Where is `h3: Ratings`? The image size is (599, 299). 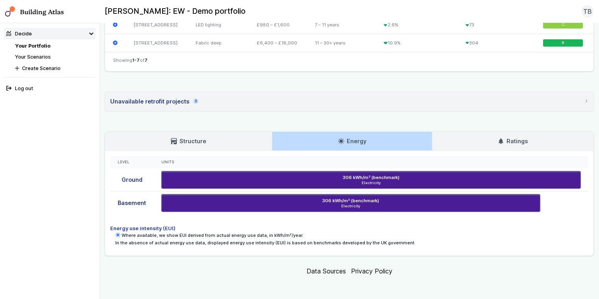
h3: Ratings is located at coordinates (513, 141).